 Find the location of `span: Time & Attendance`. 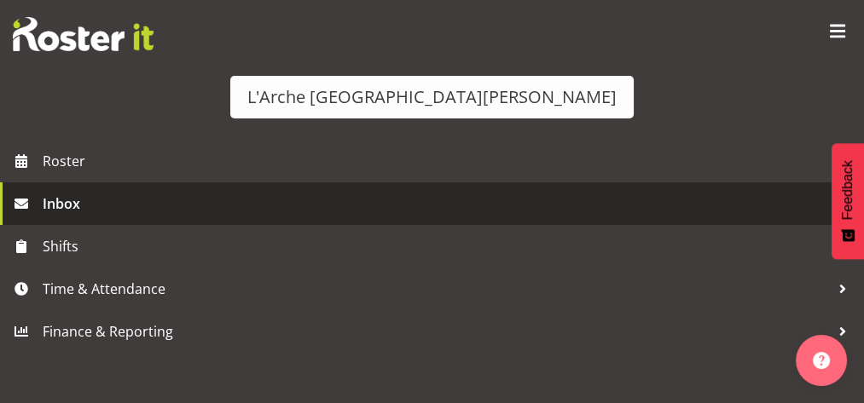

span: Time & Attendance is located at coordinates (436, 289).